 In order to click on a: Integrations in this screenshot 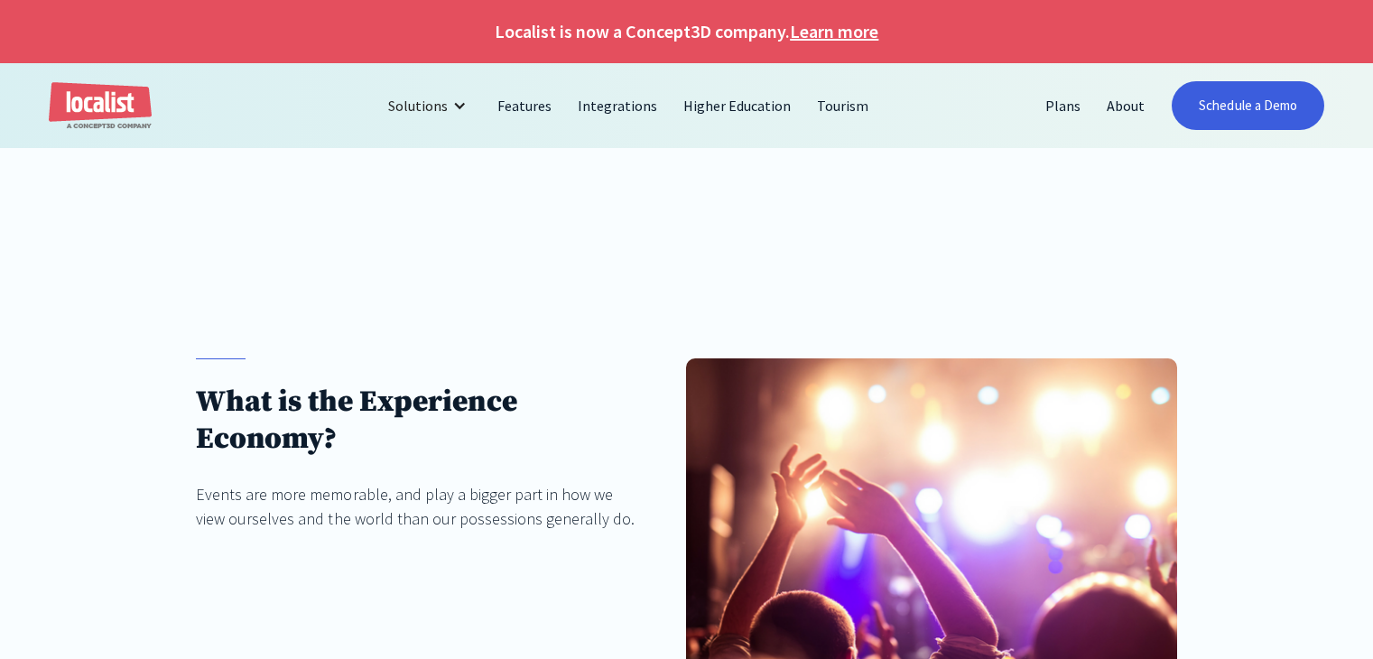, I will do `click(617, 106)`.